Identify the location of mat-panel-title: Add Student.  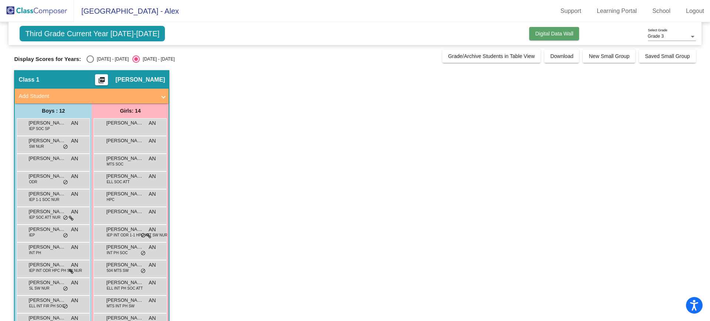
(87, 96).